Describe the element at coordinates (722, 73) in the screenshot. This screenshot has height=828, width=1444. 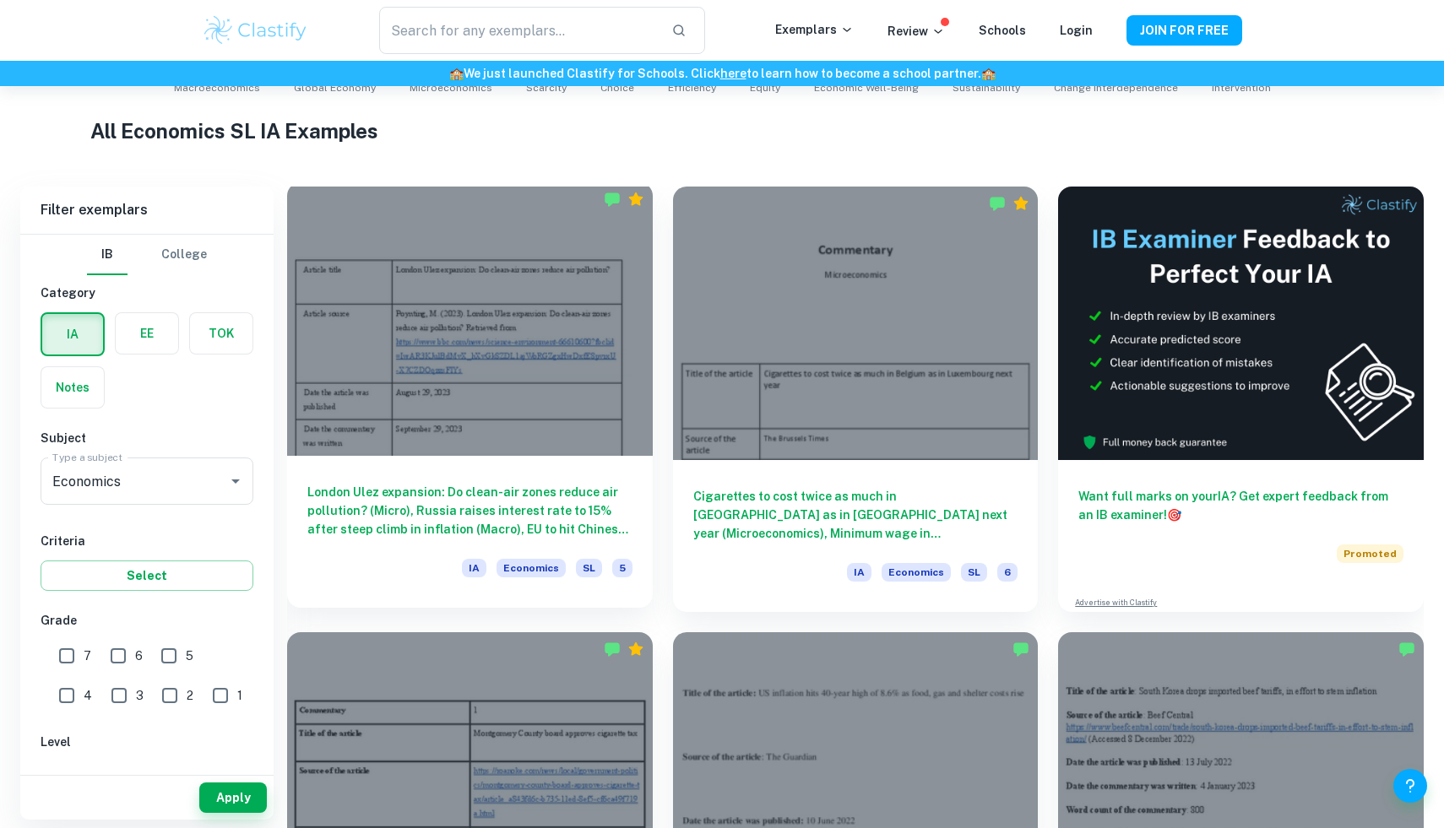
I see `h6: We just launched Clastify for Schools. Click to learn how to become a school partner.` at that location.